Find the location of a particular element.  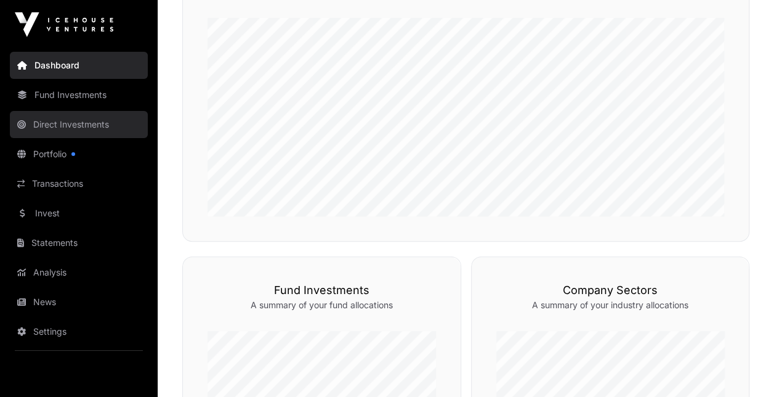

img: Icehouse Ventures Logo is located at coordinates (64, 25).